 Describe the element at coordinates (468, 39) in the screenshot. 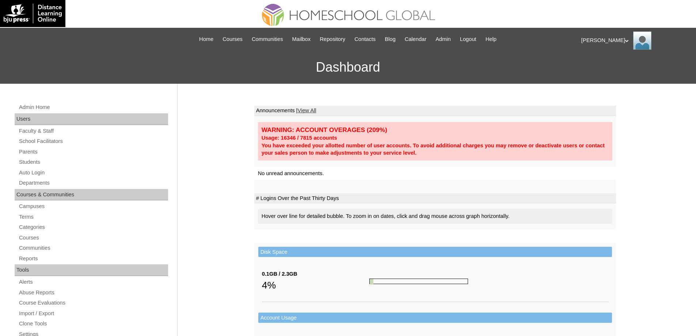

I see `a: Logout` at that location.